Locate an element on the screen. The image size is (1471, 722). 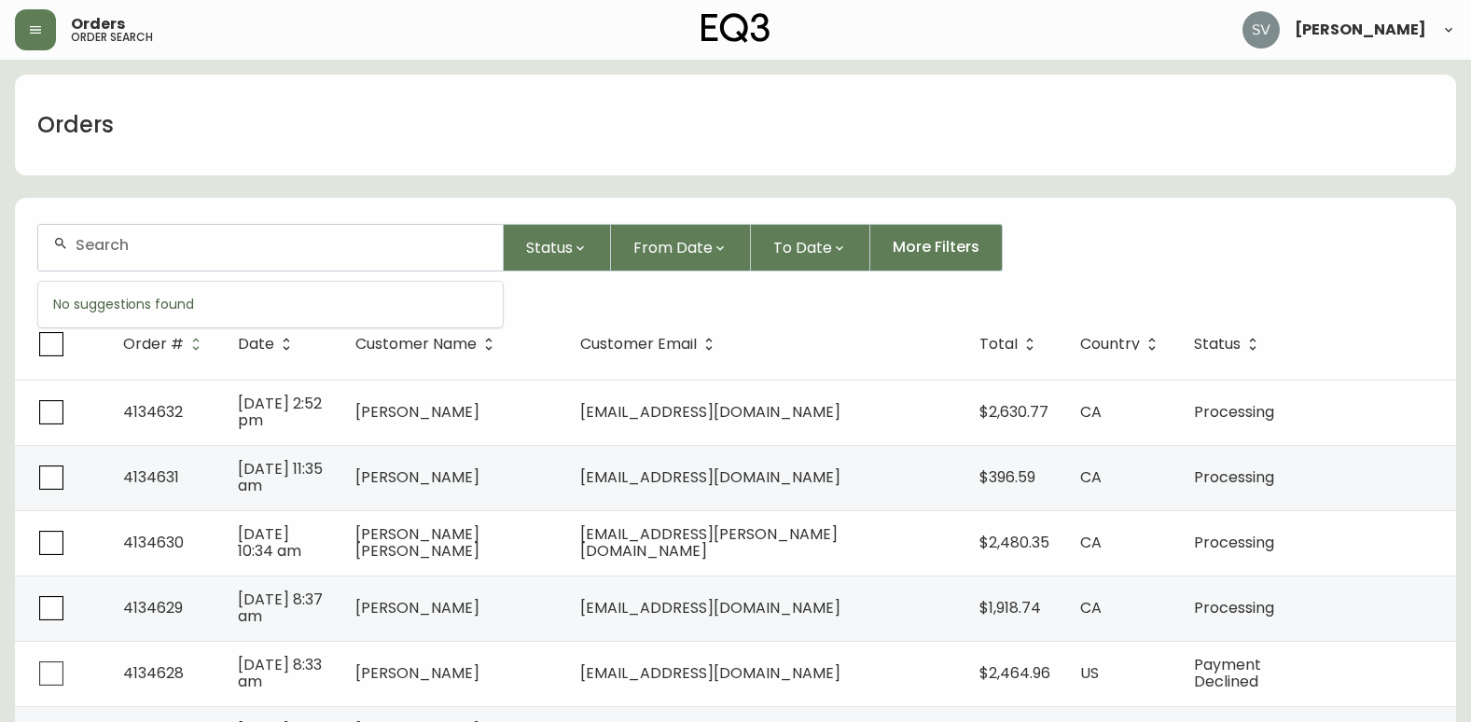
input: Search is located at coordinates (282, 244).